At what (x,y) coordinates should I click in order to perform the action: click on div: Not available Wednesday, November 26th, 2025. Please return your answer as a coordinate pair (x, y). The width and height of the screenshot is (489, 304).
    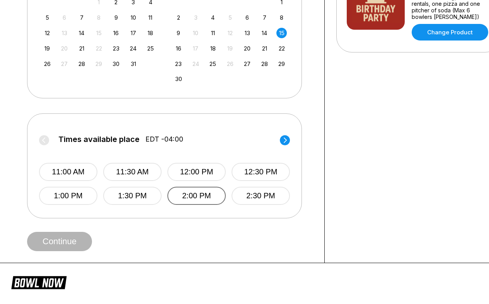
    Looking at the image, I should click on (230, 64).